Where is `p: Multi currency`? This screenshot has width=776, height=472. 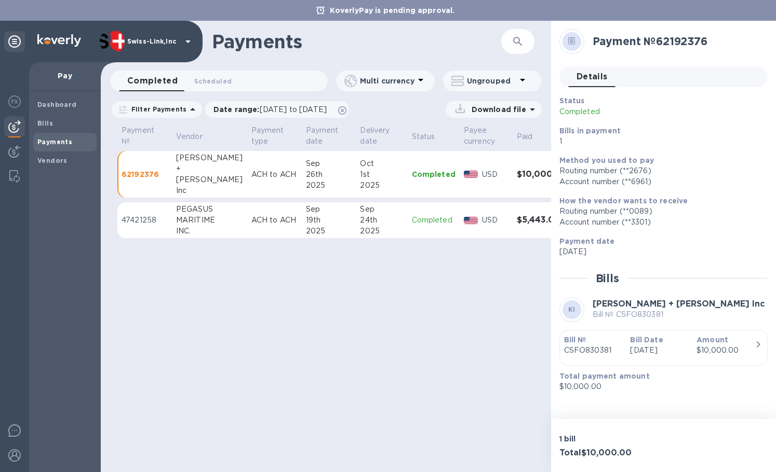
p: Multi currency is located at coordinates (387, 81).